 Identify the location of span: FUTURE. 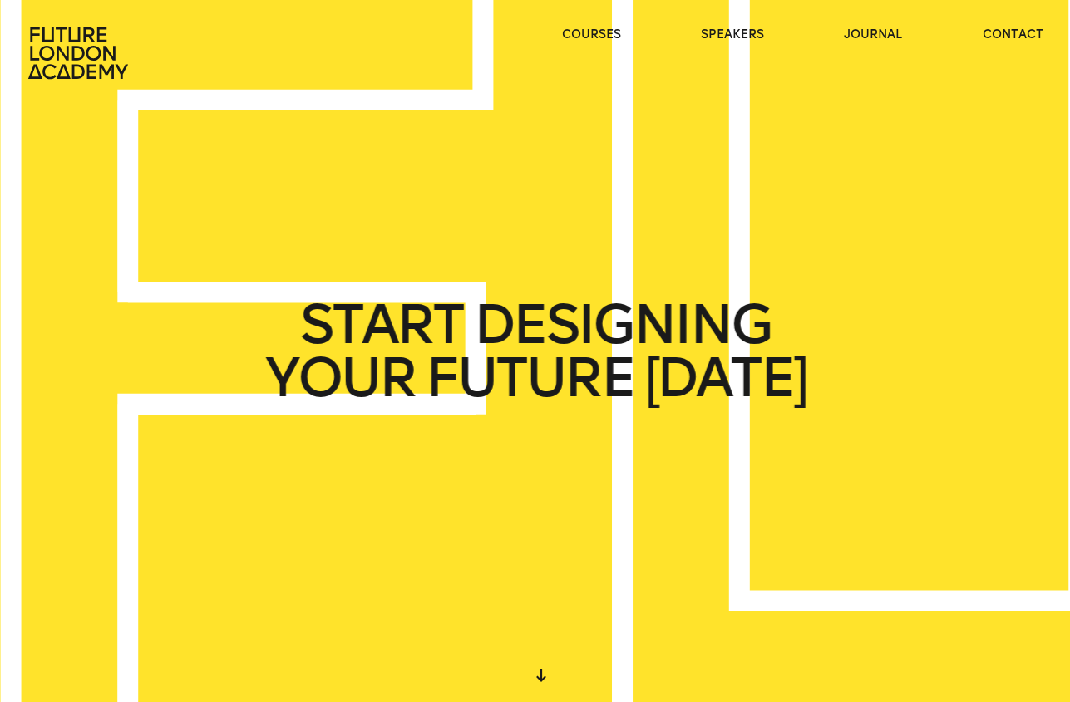
(529, 378).